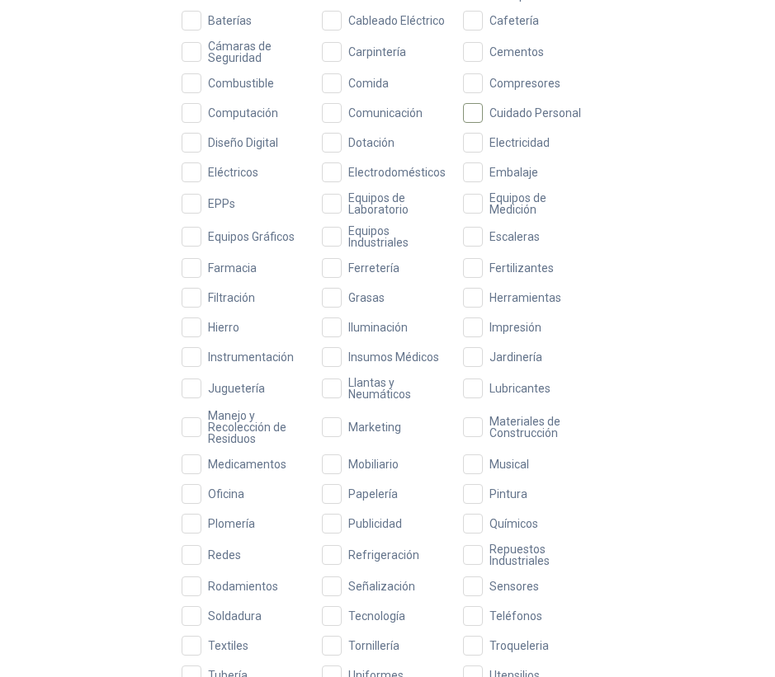 The image size is (775, 677). Describe the element at coordinates (236, 389) in the screenshot. I see `span: Juguetería` at that location.